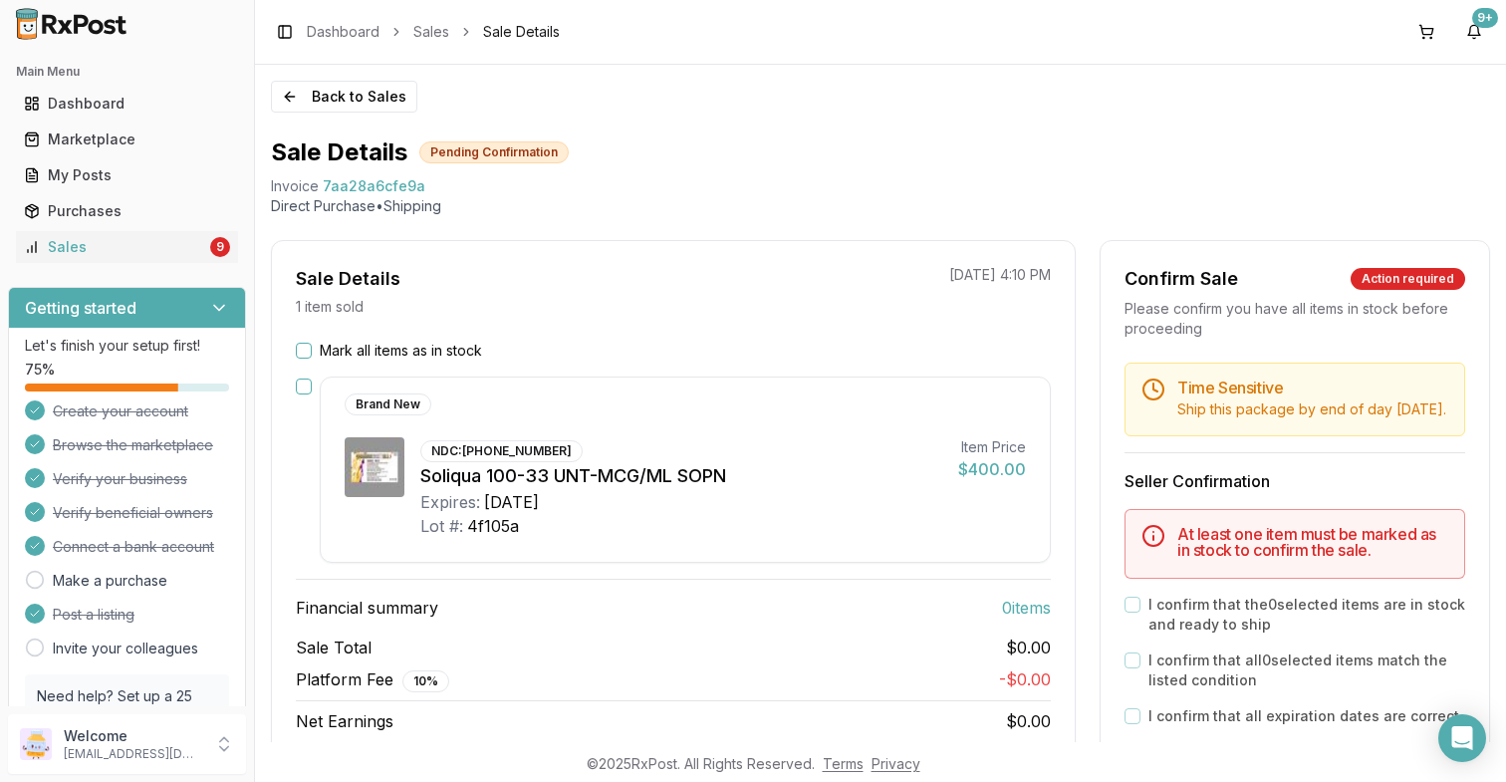 Image resolution: width=1506 pixels, height=782 pixels. I want to click on div: Purchases, so click(126, 211).